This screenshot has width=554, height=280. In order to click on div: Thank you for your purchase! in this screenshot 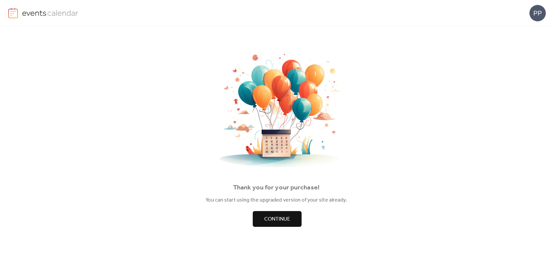, I will do `click(276, 188)`.